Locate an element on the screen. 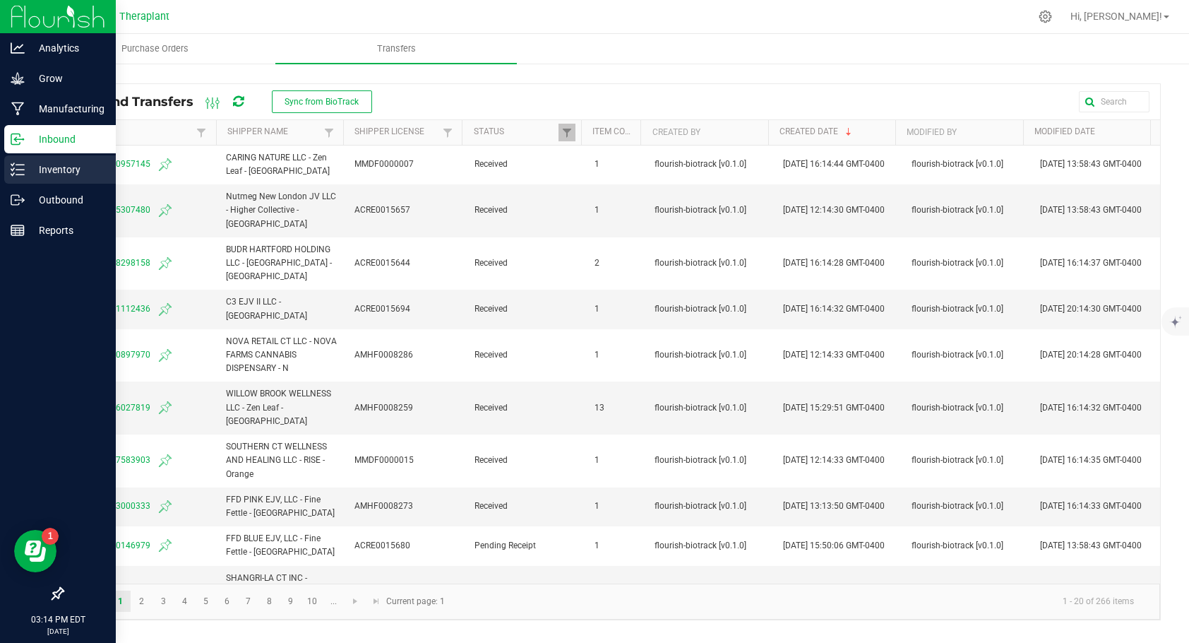 The image size is (1189, 643). a: Created DateSortable is located at coordinates (835, 132).